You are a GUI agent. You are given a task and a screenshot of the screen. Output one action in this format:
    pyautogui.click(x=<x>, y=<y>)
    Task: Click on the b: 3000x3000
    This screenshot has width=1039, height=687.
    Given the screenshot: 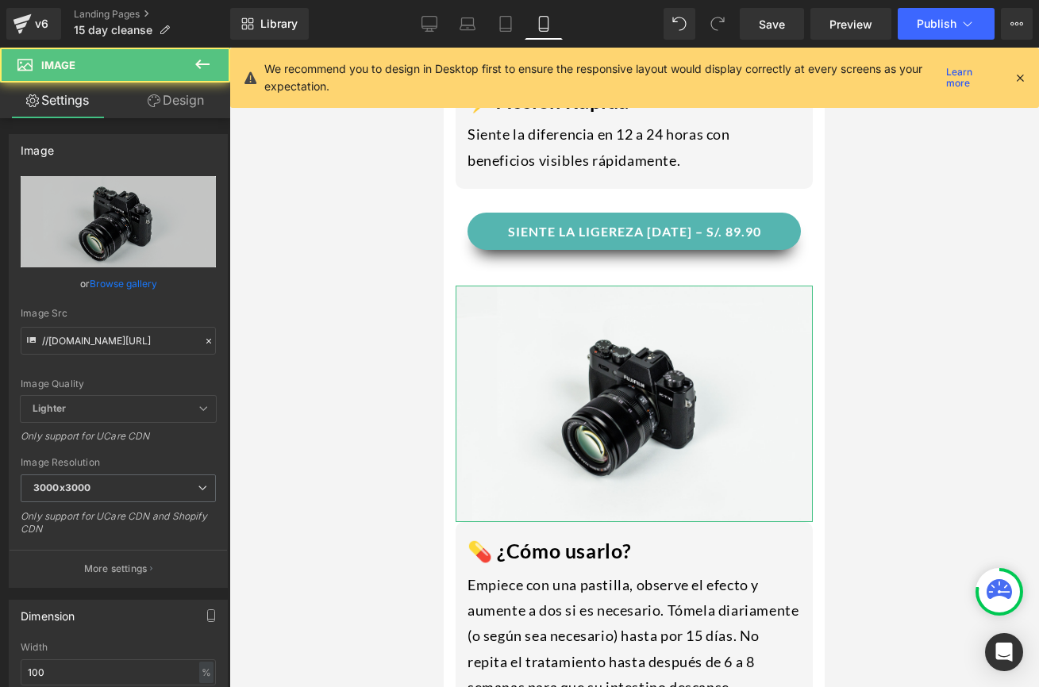 What is the action you would take?
    pyautogui.click(x=62, y=487)
    